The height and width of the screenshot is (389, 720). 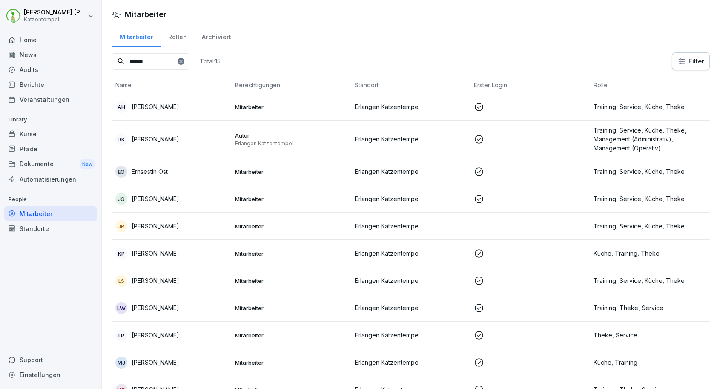 I want to click on a: Home, so click(x=51, y=40).